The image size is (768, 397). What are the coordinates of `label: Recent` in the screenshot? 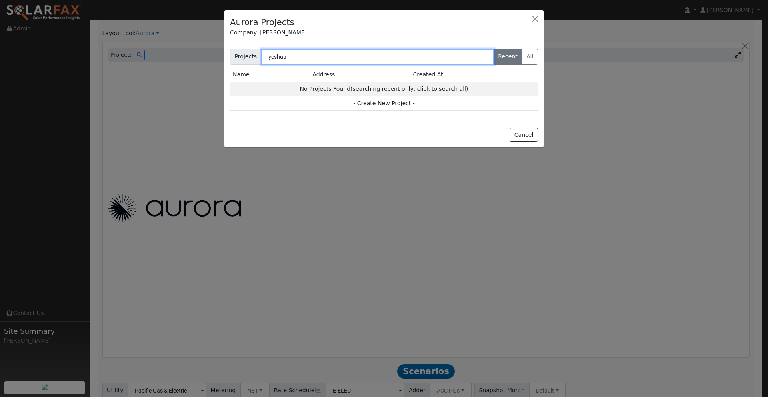 It's located at (508, 57).